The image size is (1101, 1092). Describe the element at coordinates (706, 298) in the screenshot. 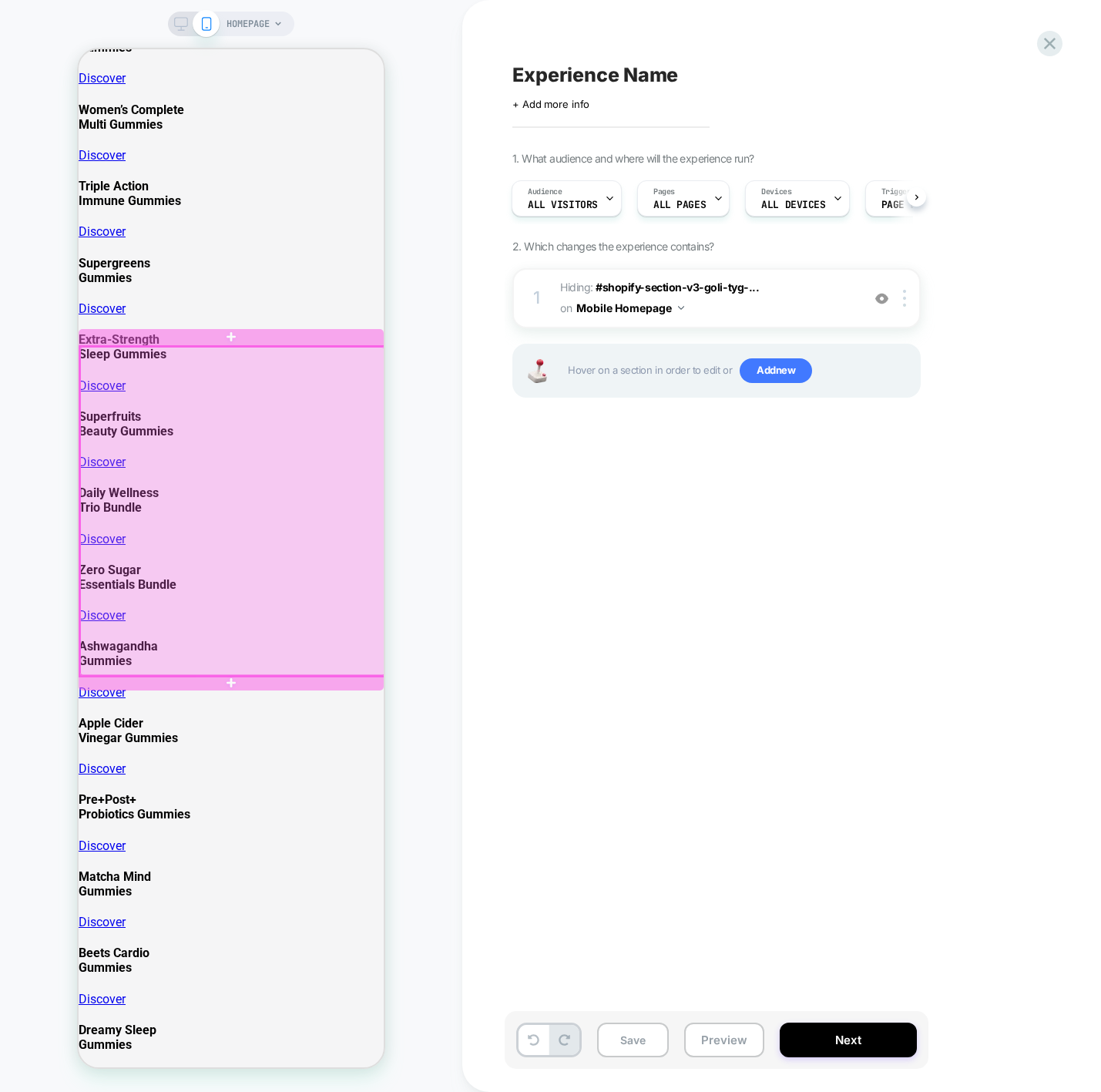

I see `span: Hiding :` at that location.